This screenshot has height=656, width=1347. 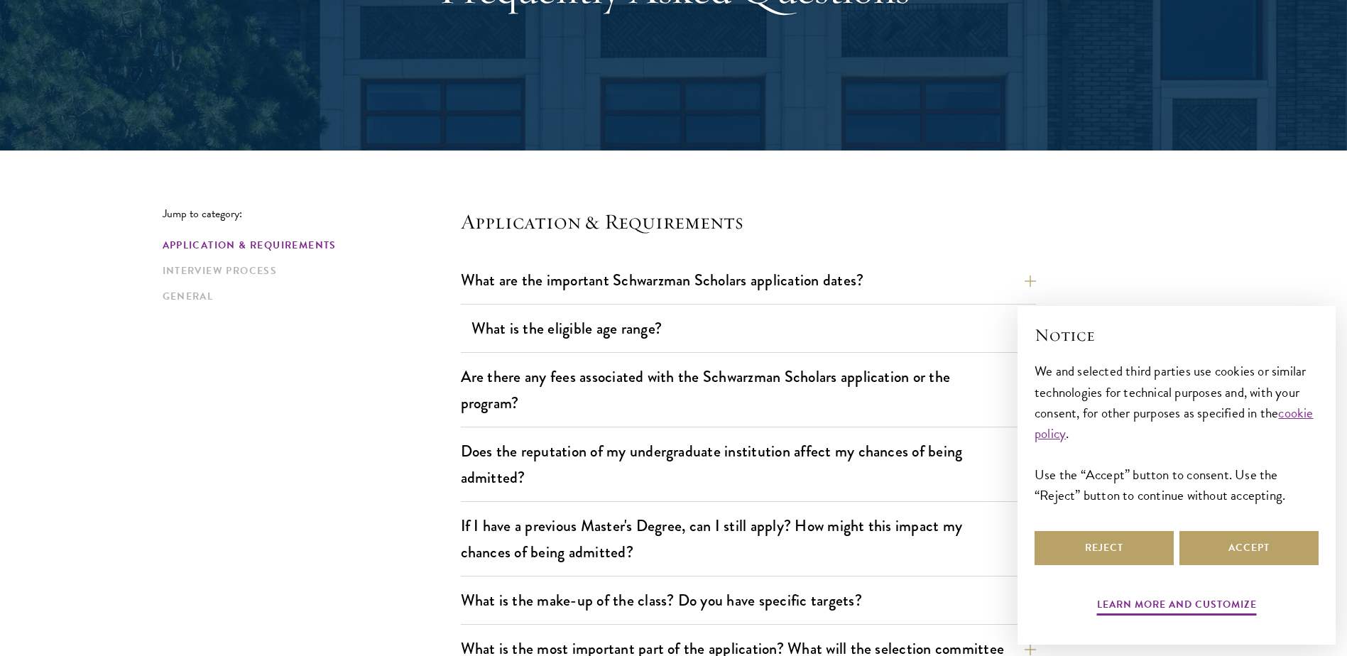 I want to click on a: General, so click(x=307, y=296).